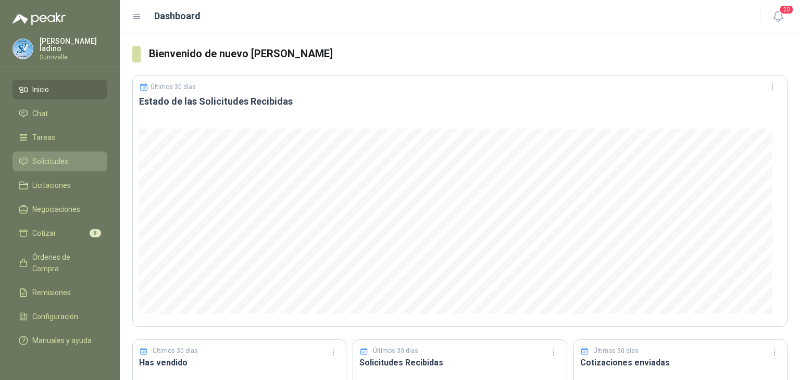 Image resolution: width=800 pixels, height=380 pixels. Describe the element at coordinates (60, 317) in the screenshot. I see `a: Configuración` at that location.